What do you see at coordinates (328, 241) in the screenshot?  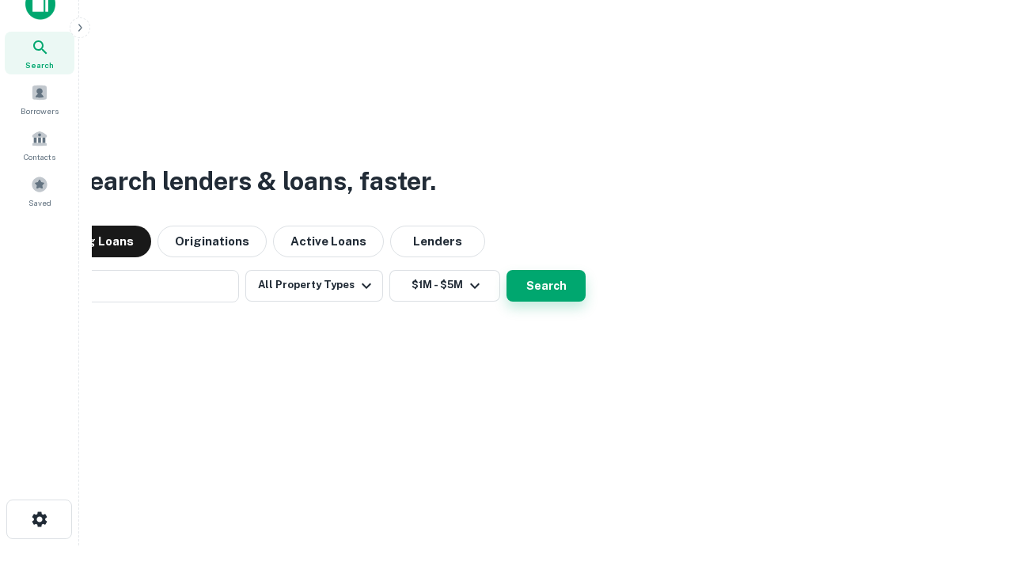 I see `button: Active Loans` at bounding box center [328, 241].